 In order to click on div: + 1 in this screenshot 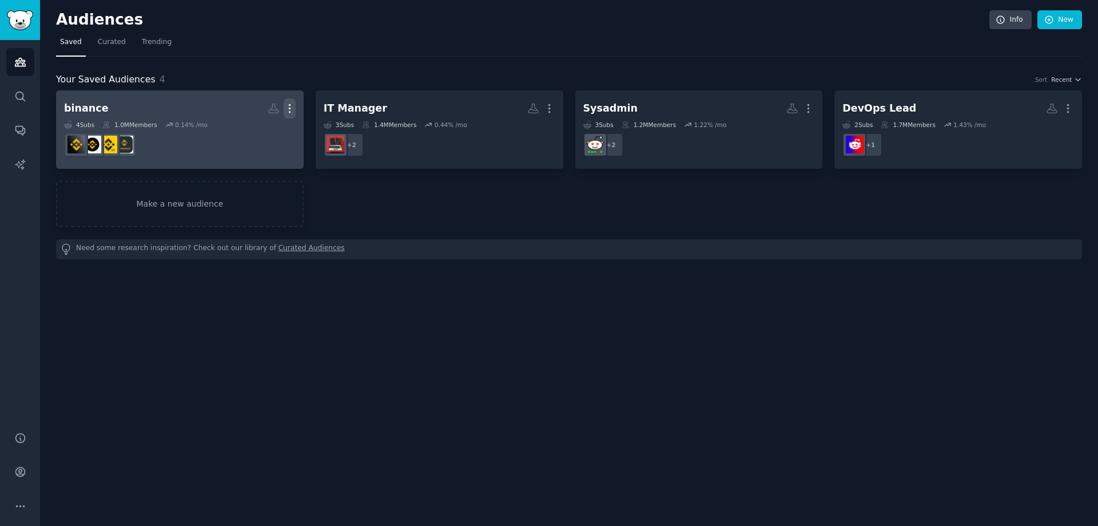, I will do `click(871, 145)`.